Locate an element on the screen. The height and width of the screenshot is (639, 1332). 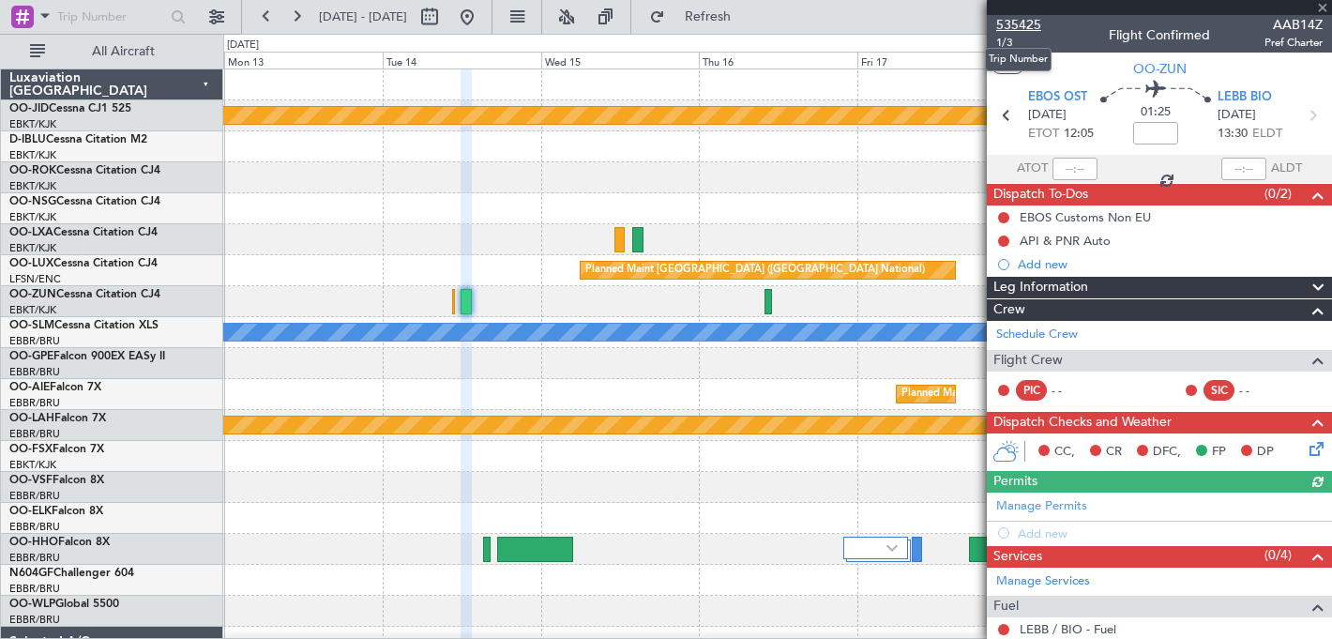
span: (0/4) is located at coordinates (1277, 554).